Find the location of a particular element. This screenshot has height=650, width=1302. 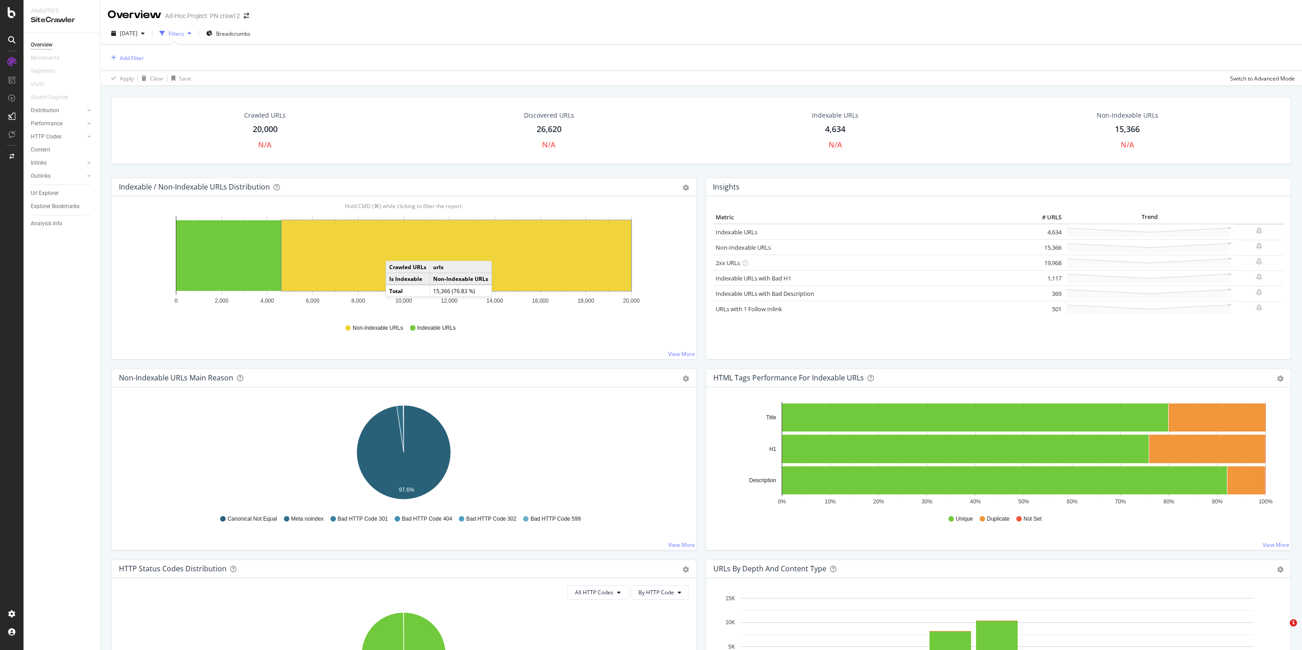

a: Inlinks is located at coordinates (57, 163).